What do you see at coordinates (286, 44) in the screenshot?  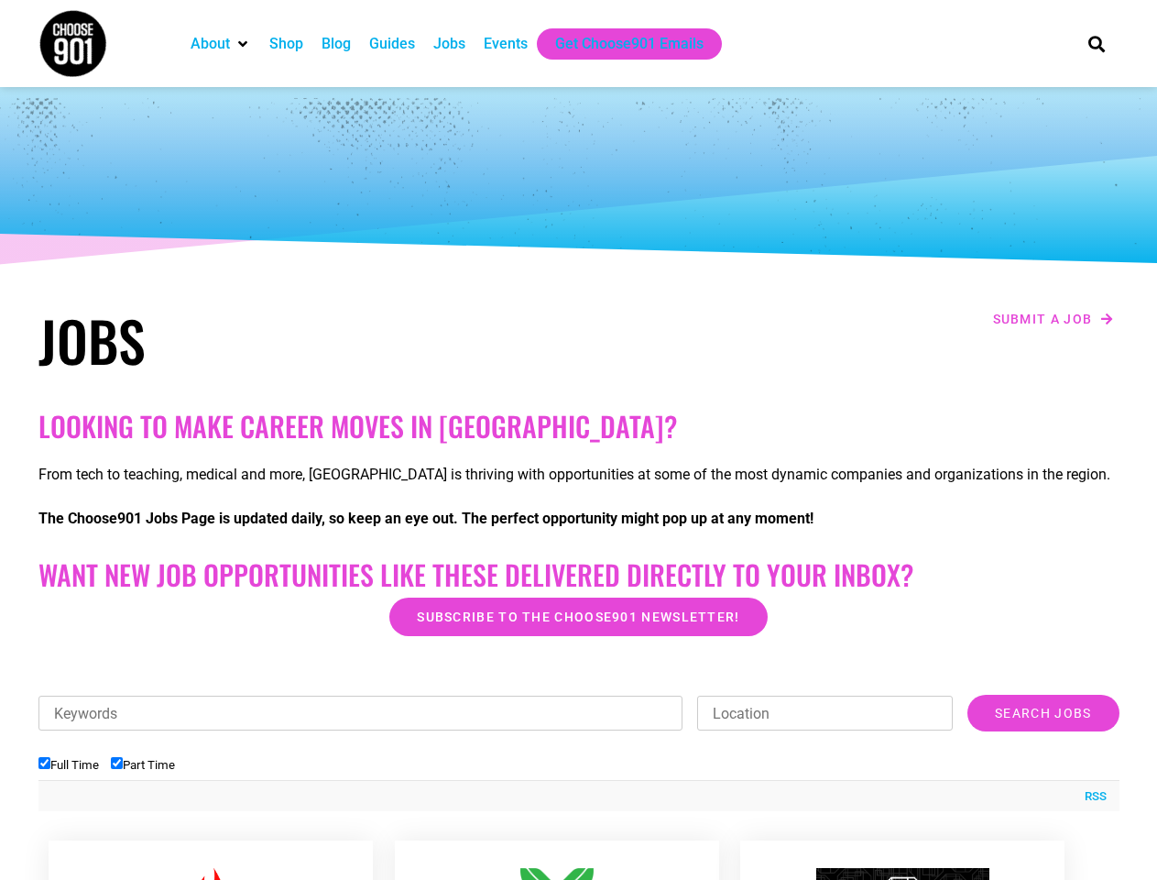 I see `a: Shop` at bounding box center [286, 44].